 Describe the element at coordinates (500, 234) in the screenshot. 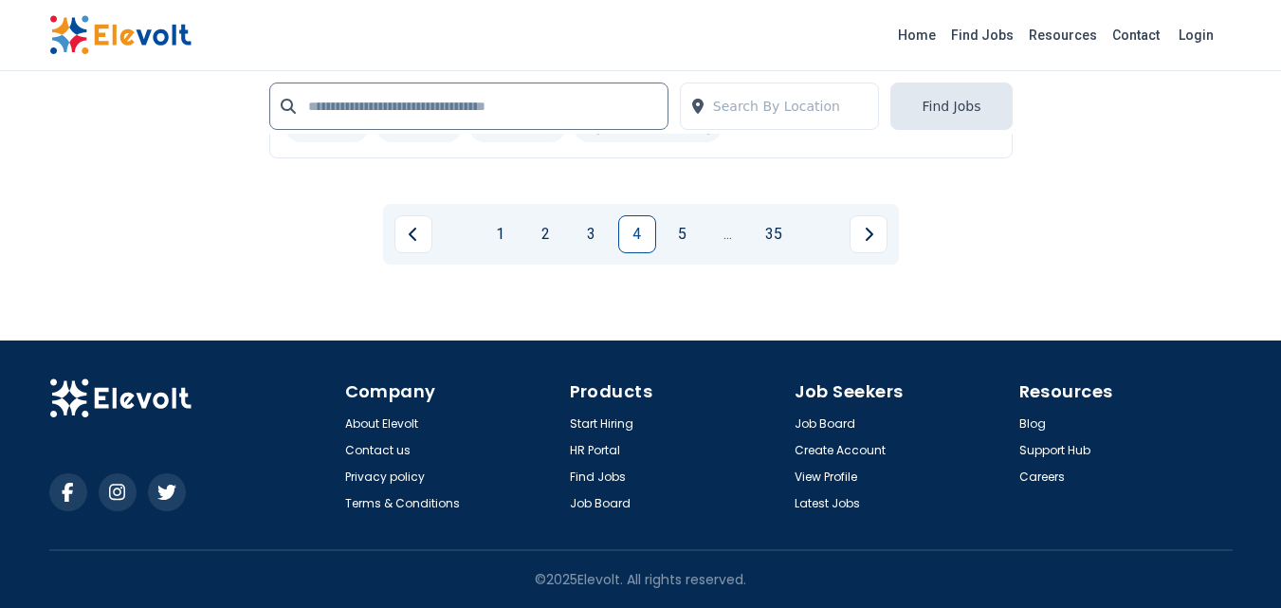

I see `a: Page 1` at that location.